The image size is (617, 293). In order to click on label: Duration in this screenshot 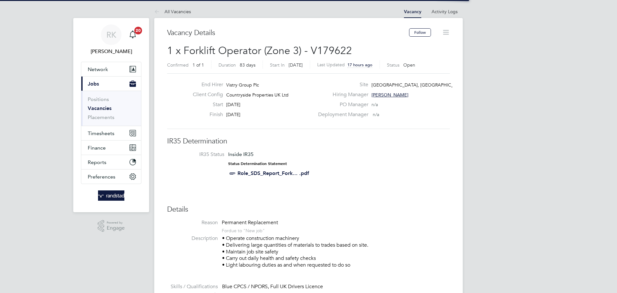, I will do `click(227, 65)`.